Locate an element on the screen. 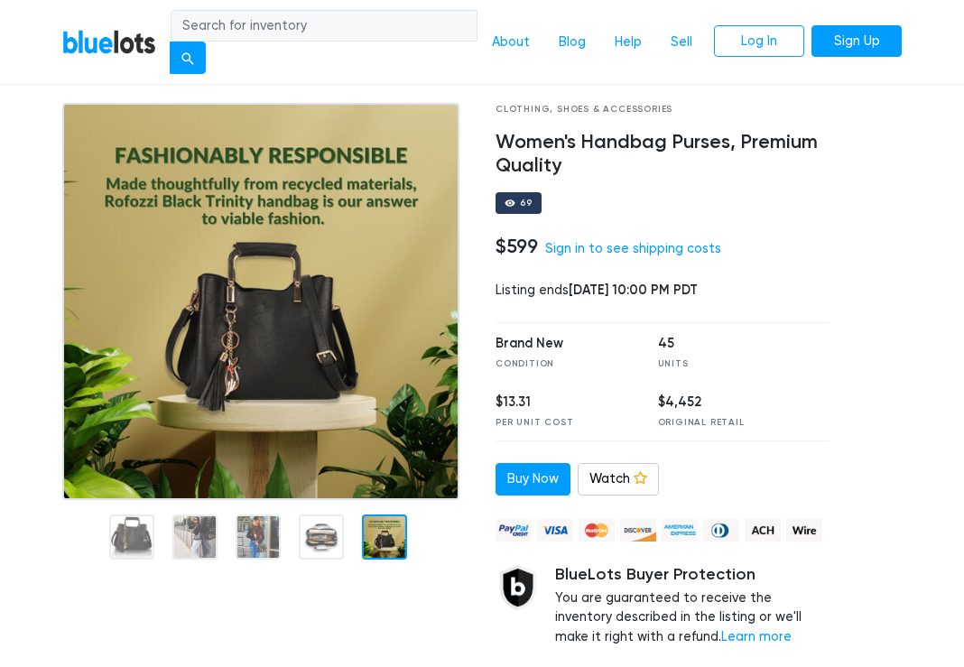  div: $4,452 is located at coordinates (725, 402).